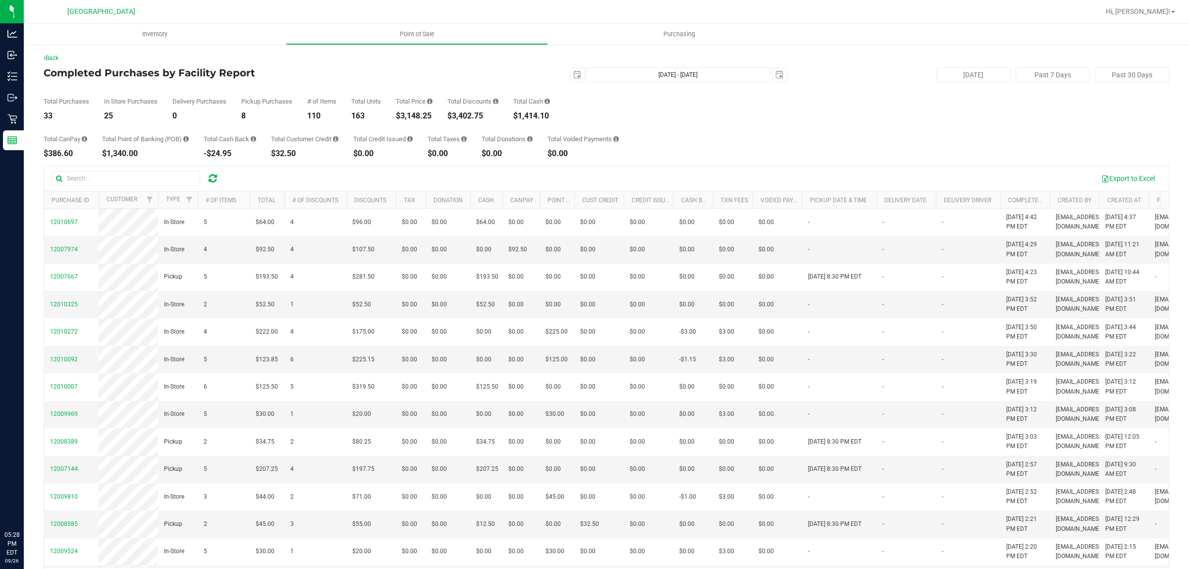  What do you see at coordinates (414, 116) in the screenshot?
I see `div: $3,148.25` at bounding box center [414, 116].